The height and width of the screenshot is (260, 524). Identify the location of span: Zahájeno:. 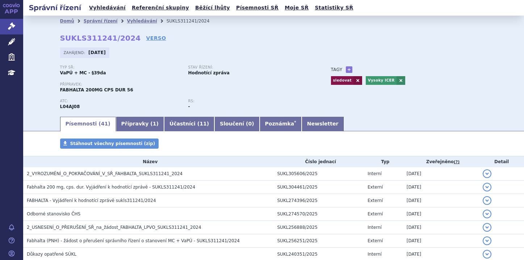
(75, 52).